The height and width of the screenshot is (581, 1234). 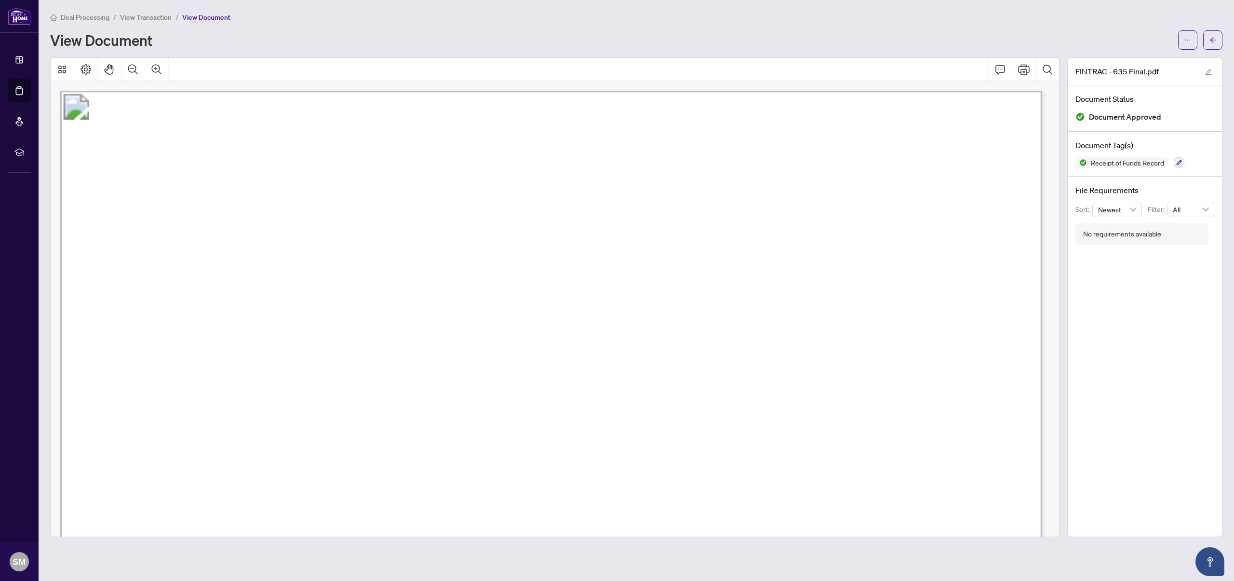 What do you see at coordinates (85, 17) in the screenshot?
I see `span: Deal Processing` at bounding box center [85, 17].